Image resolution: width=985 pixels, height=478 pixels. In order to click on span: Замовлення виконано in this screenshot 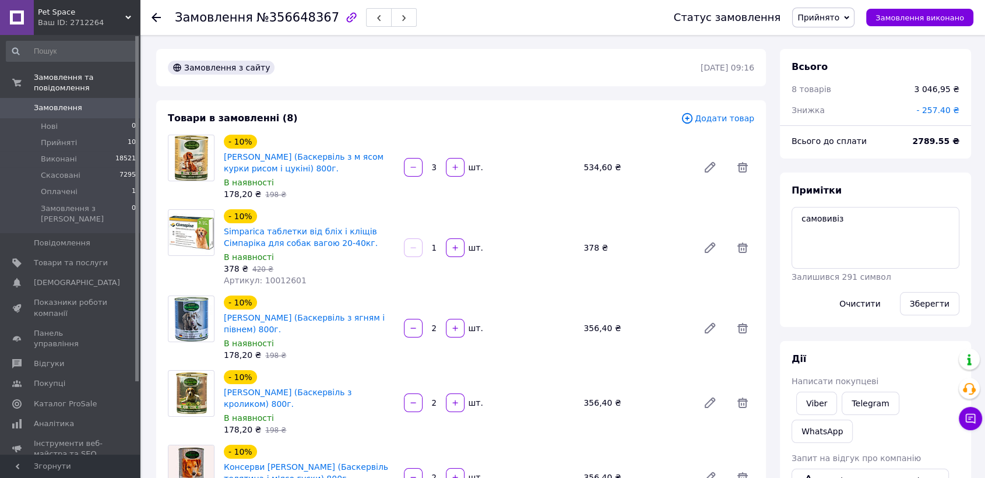, I will do `click(920, 17)`.